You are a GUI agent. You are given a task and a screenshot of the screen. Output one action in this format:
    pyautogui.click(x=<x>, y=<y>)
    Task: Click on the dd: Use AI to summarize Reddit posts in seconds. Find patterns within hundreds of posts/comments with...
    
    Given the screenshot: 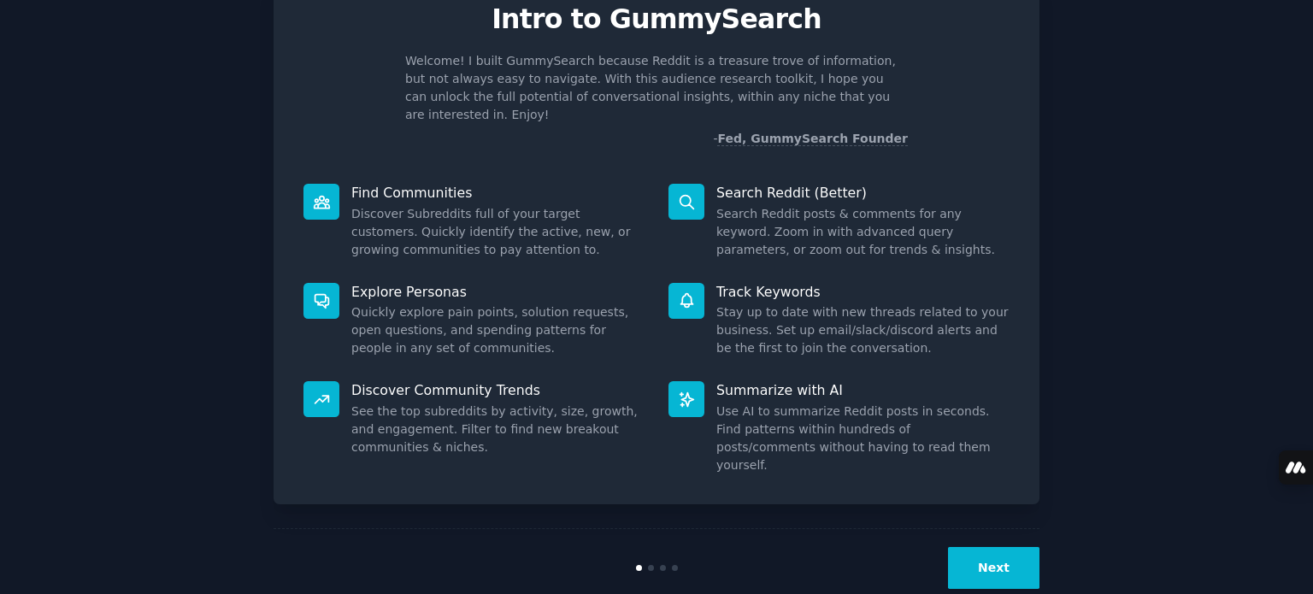 What is the action you would take?
    pyautogui.click(x=862, y=438)
    